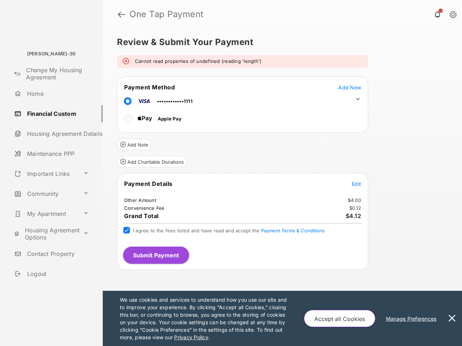 This screenshot has width=462, height=346. Describe the element at coordinates (293, 230) in the screenshot. I see `button: I agree to the fees listed and have read and accept the` at that location.